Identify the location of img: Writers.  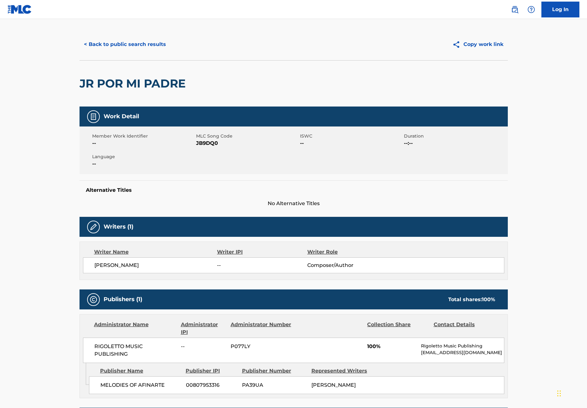
(93, 227).